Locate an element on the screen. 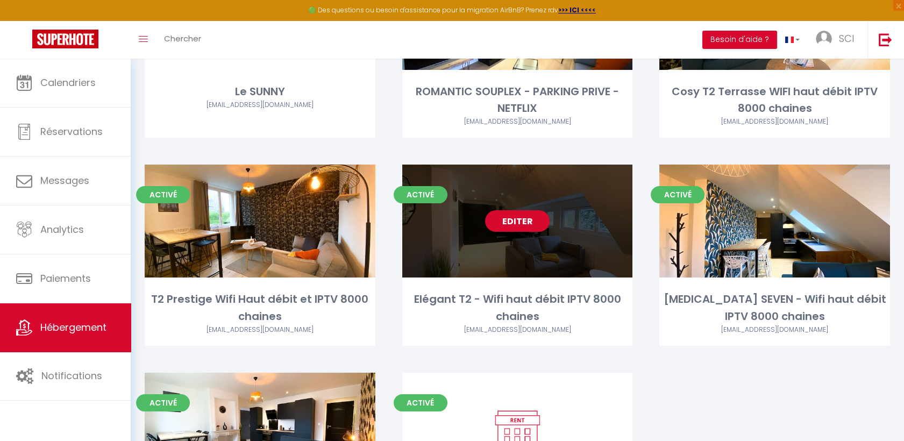  a: Chercher is located at coordinates (182, 40).